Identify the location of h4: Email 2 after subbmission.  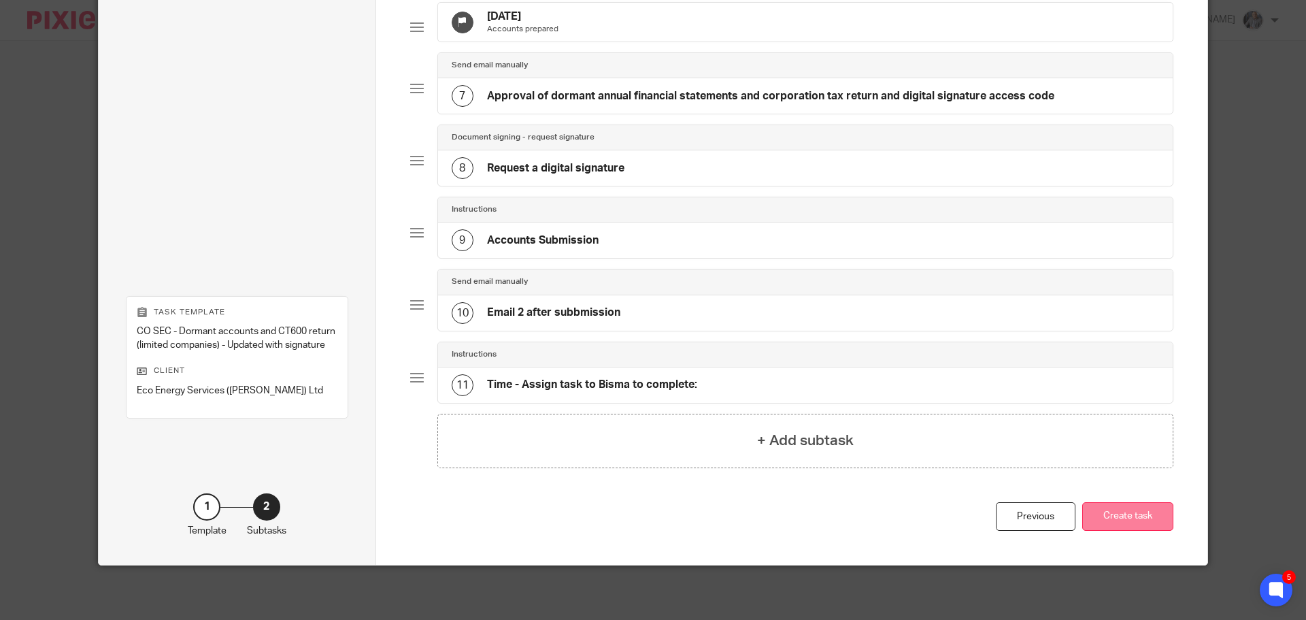
(554, 312).